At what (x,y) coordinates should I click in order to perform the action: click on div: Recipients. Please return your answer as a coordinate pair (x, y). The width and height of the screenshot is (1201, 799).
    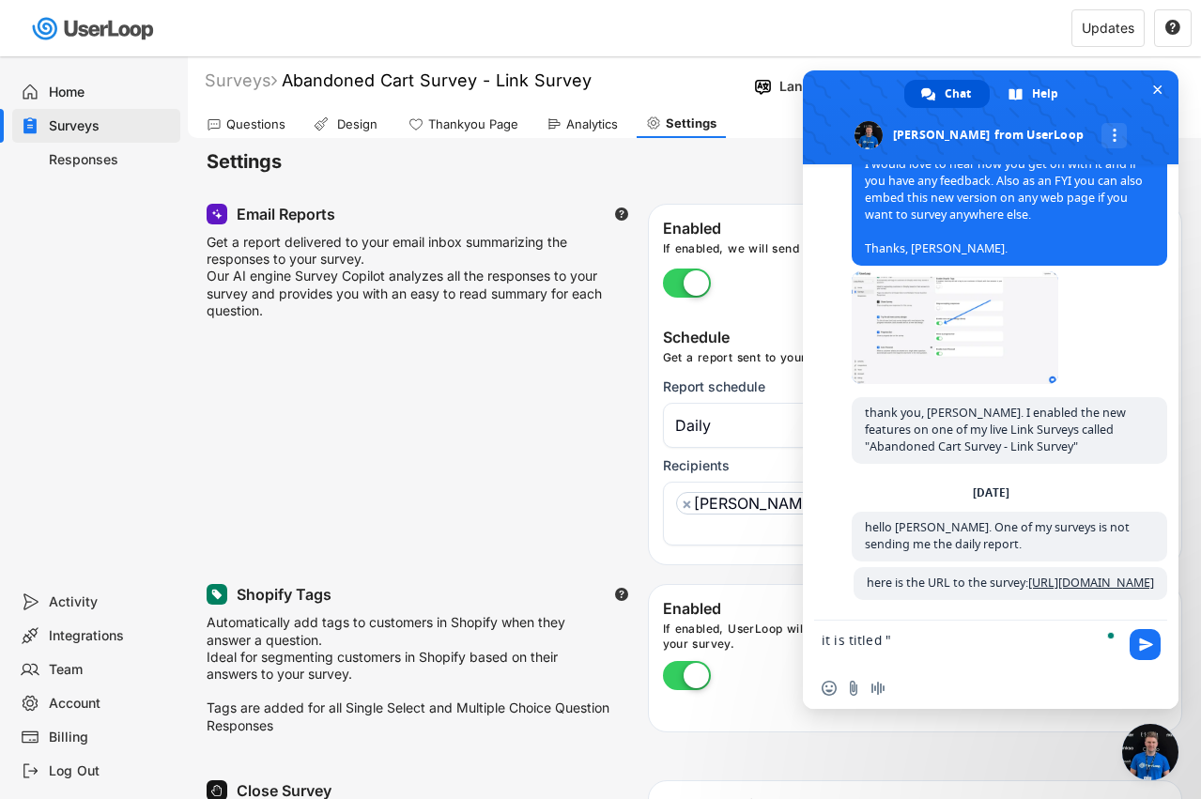
    Looking at the image, I should click on (696, 466).